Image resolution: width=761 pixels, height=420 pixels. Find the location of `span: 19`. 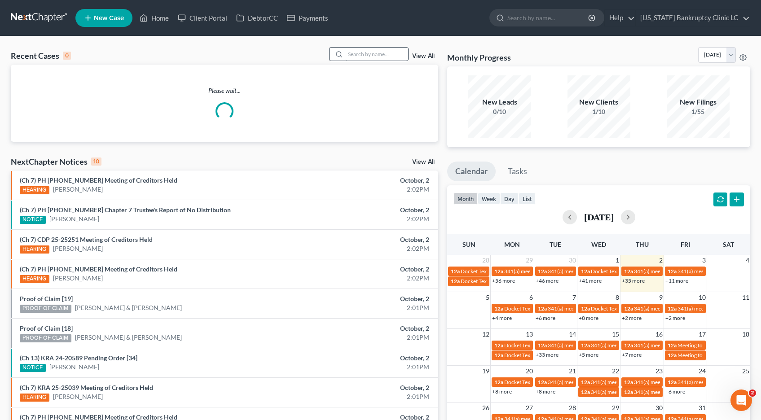

span: 19 is located at coordinates (486, 371).